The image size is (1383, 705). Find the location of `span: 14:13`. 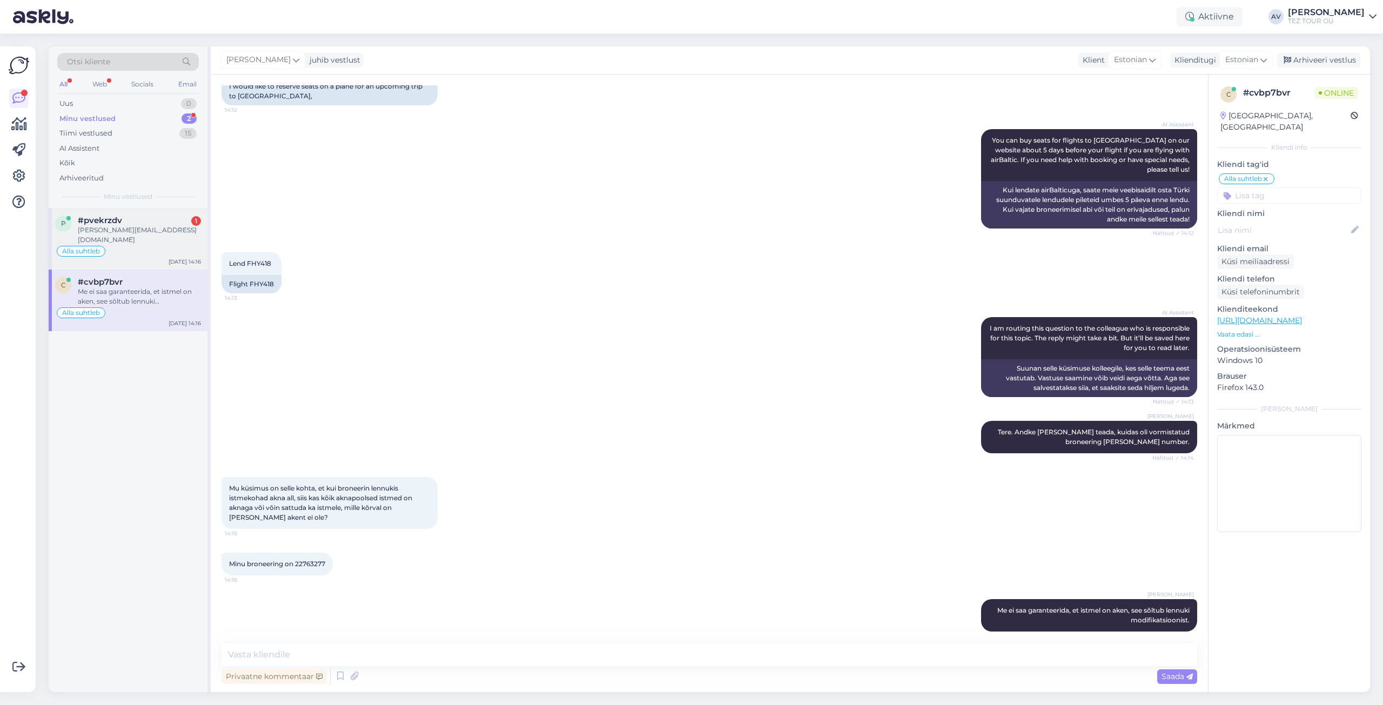

span: 14:13 is located at coordinates (245, 298).